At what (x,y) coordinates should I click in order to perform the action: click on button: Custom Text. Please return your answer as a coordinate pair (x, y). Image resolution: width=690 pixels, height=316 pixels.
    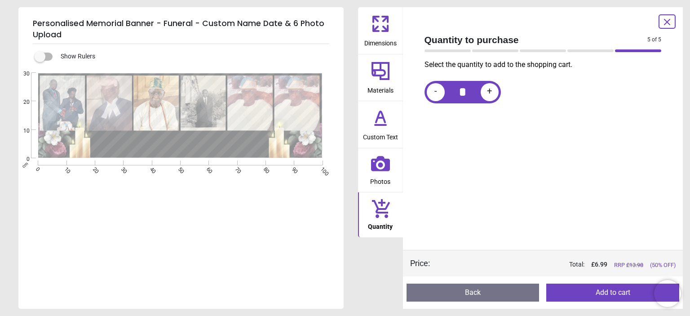
    Looking at the image, I should click on (380, 124).